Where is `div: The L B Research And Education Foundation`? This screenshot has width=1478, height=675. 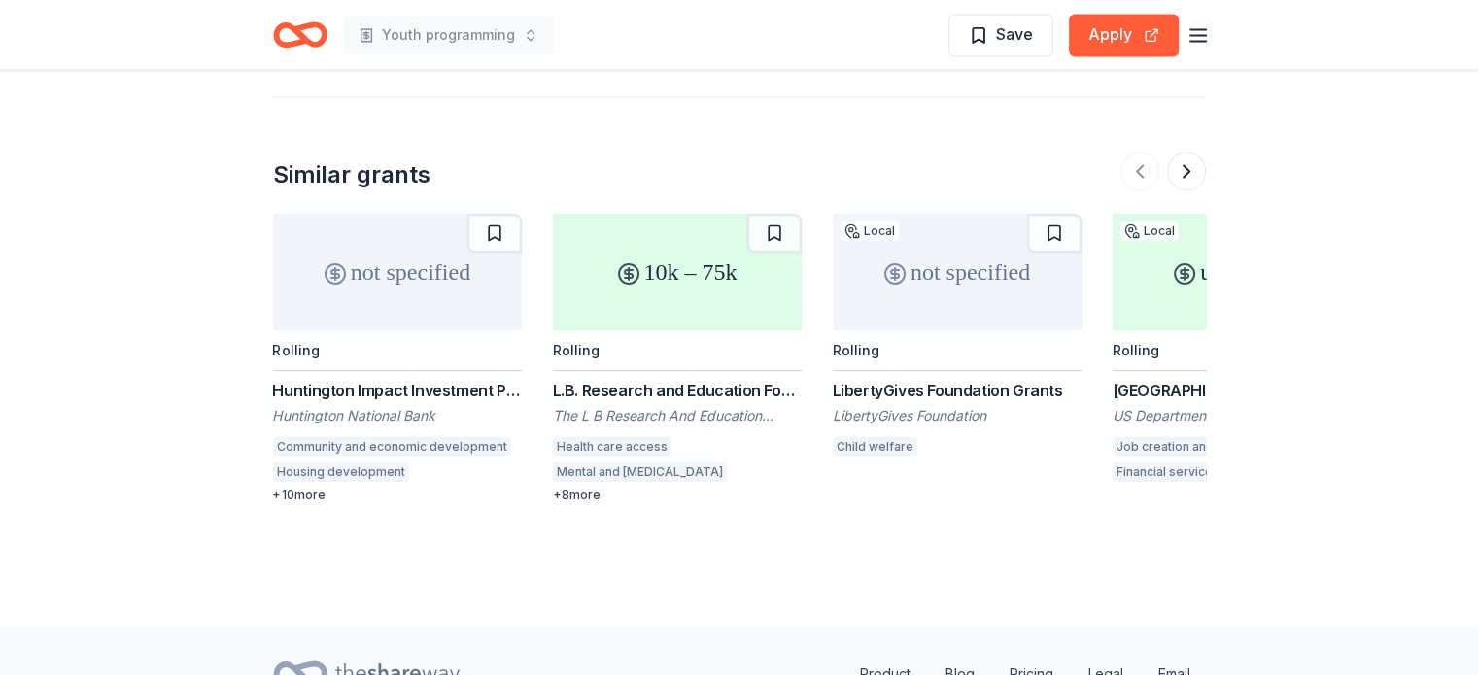 div: The L B Research And Education Foundation is located at coordinates (677, 416).